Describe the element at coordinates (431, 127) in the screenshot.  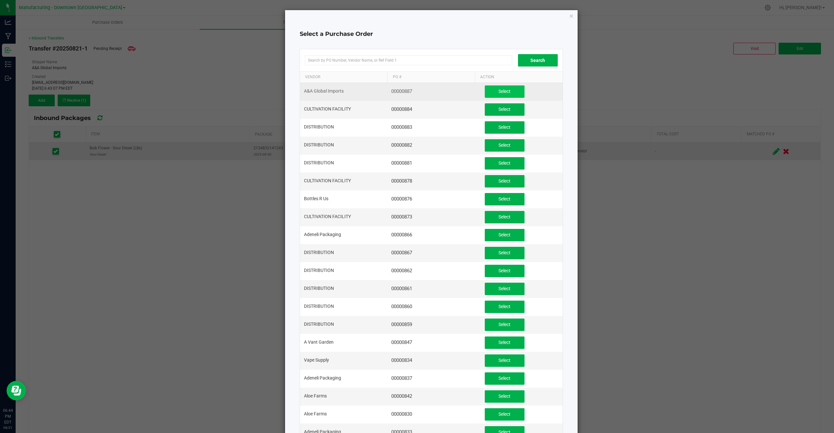
I see `div: 00000883` at that location.